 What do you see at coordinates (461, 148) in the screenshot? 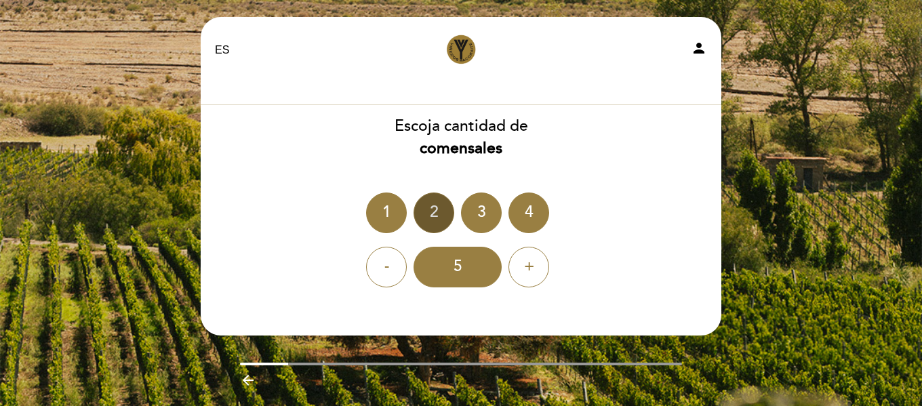
I see `b: comensales` at bounding box center [461, 148].